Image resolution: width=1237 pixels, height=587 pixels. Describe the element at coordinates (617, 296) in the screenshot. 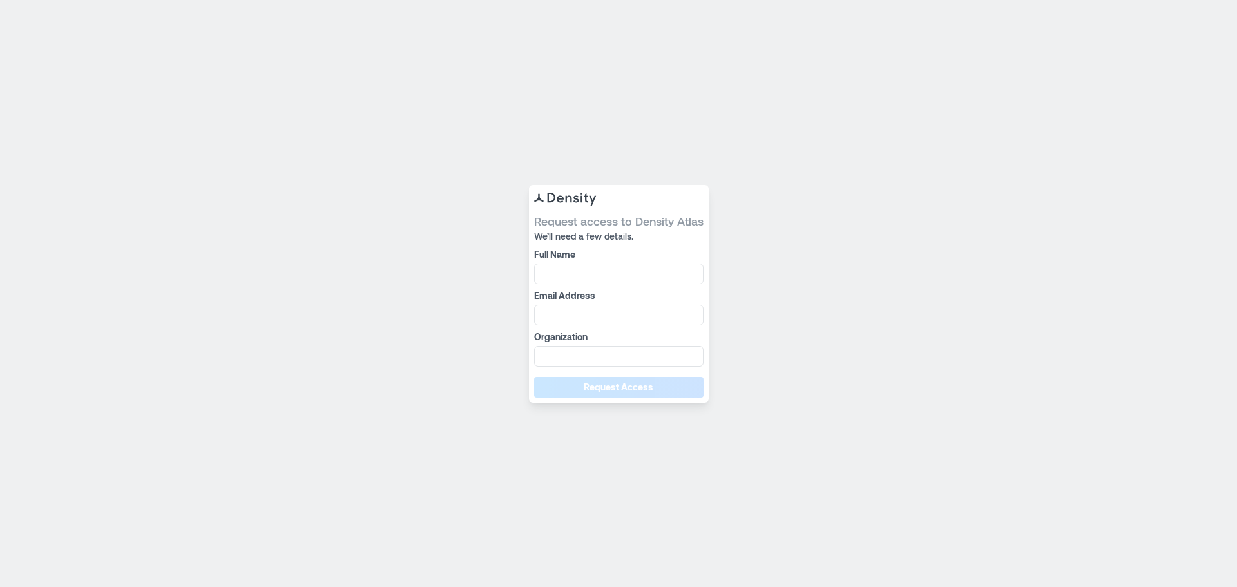

I see `label: Email Address` at that location.